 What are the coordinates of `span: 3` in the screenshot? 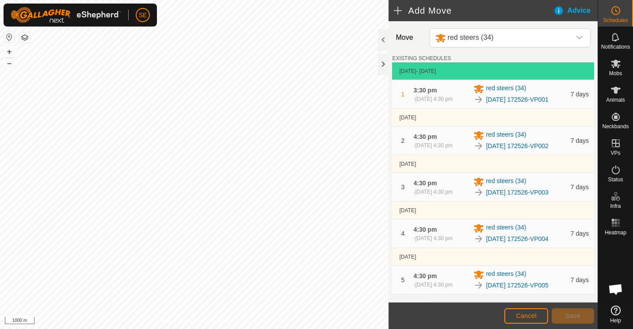 It's located at (403, 187).